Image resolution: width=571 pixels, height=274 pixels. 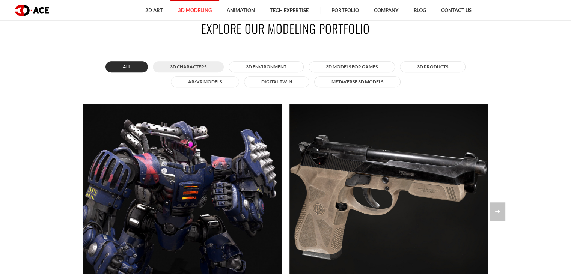 I want to click on button: All, so click(x=127, y=67).